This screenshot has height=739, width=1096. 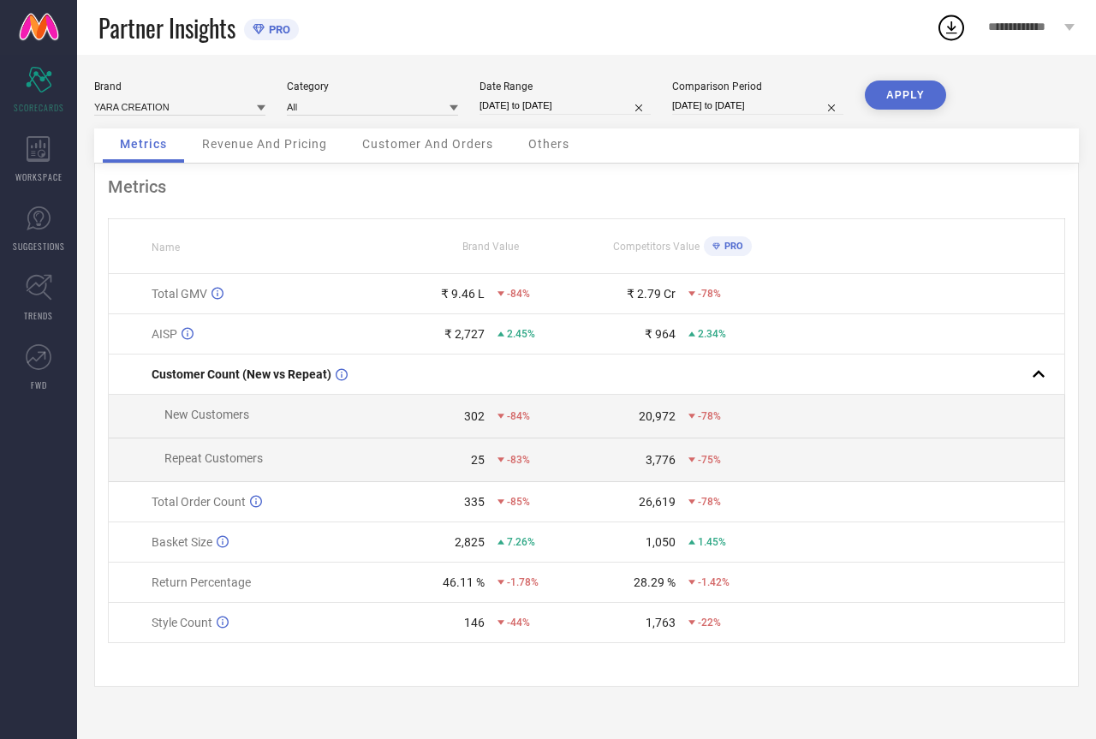 I want to click on span: Partner Insights, so click(x=167, y=27).